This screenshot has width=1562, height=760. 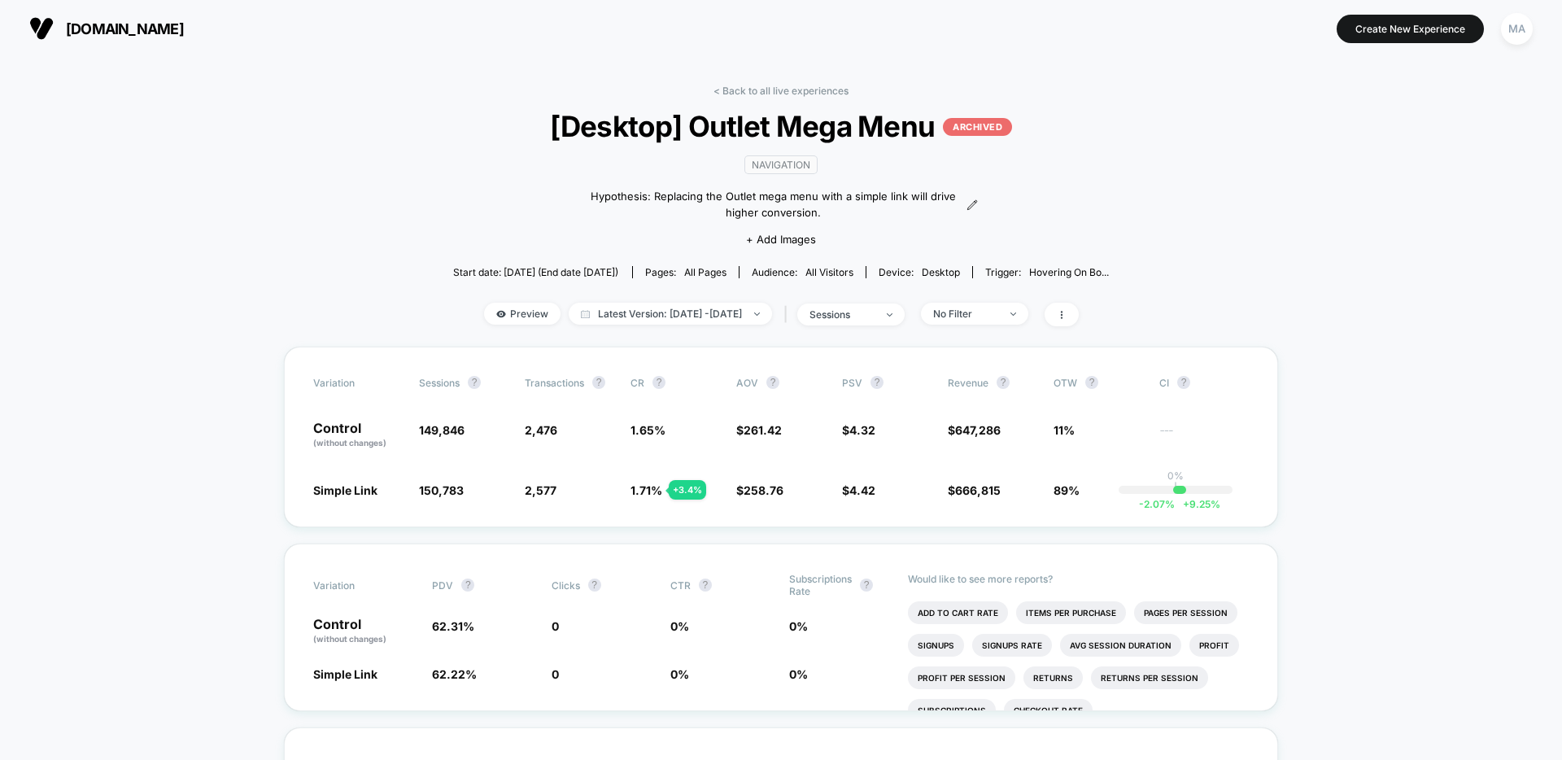 I want to click on span: navigation, so click(x=781, y=164).